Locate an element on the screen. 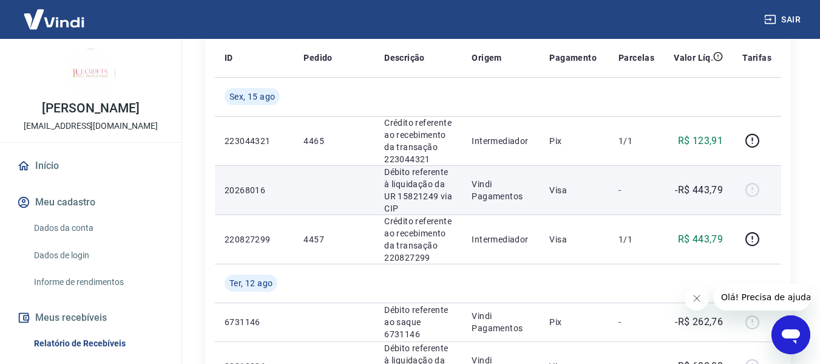  button: Sair is located at coordinates (784, 19).